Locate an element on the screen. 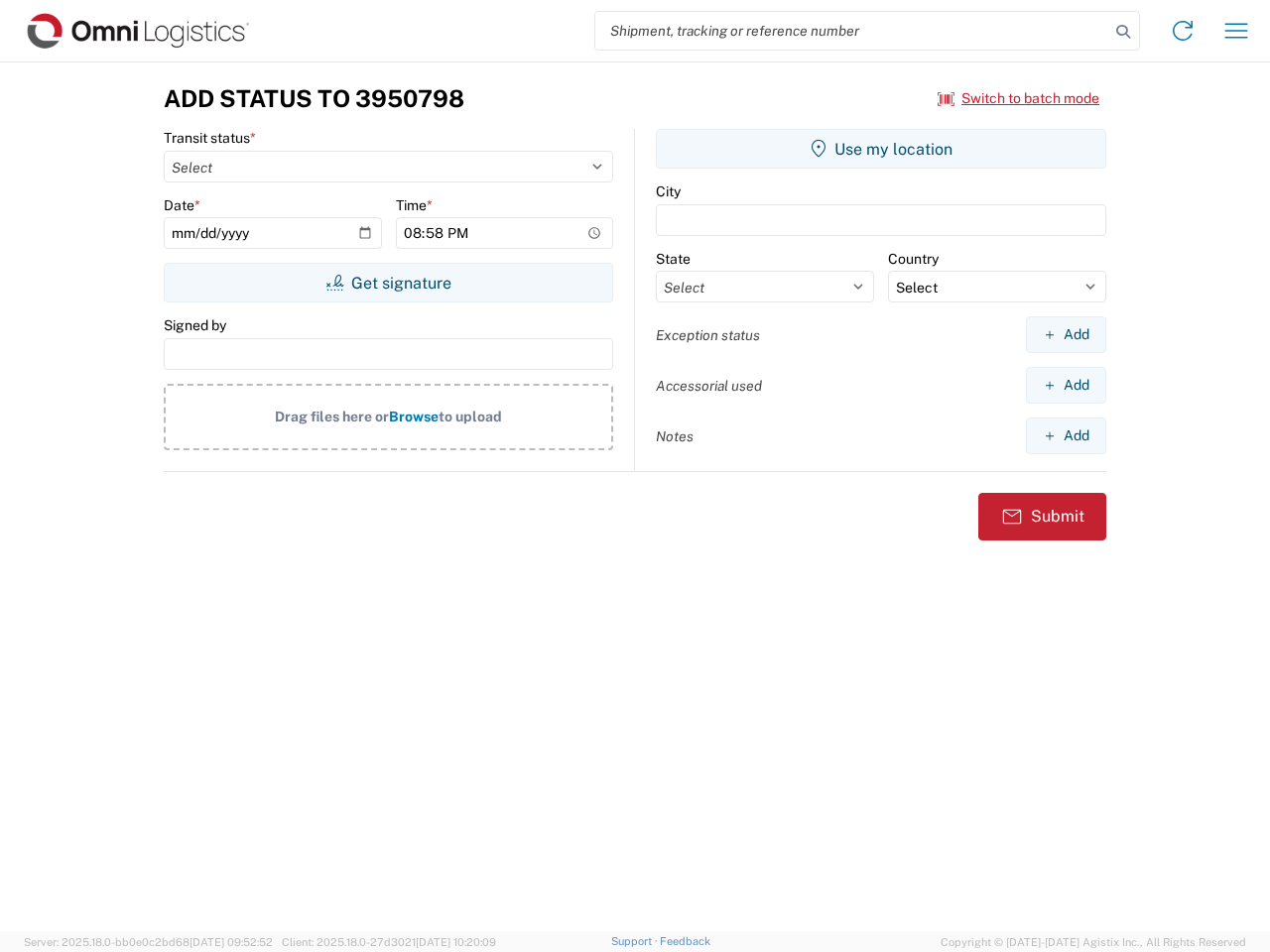 The width and height of the screenshot is (1270, 952). span: Drag files here or is located at coordinates (332, 417).